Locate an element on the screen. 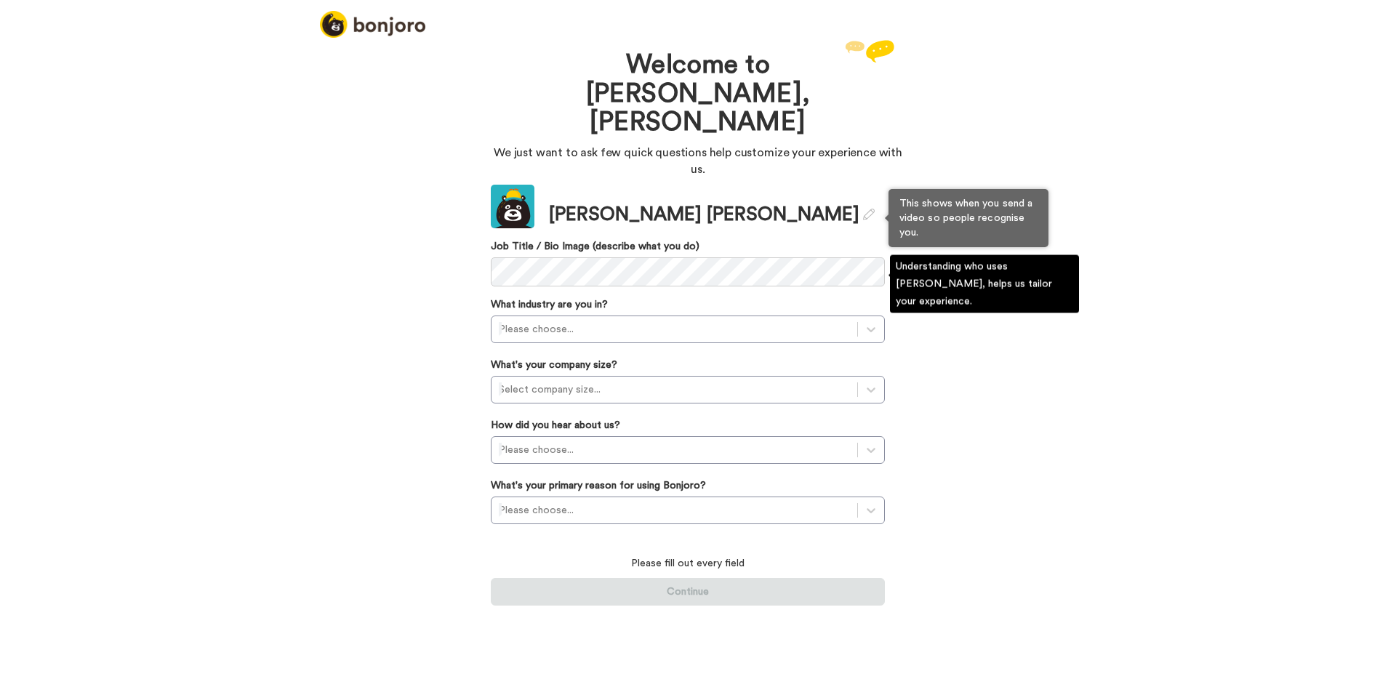 This screenshot has width=1396, height=687. label: What's your primary reason for using Bonjoro? is located at coordinates (598, 486).